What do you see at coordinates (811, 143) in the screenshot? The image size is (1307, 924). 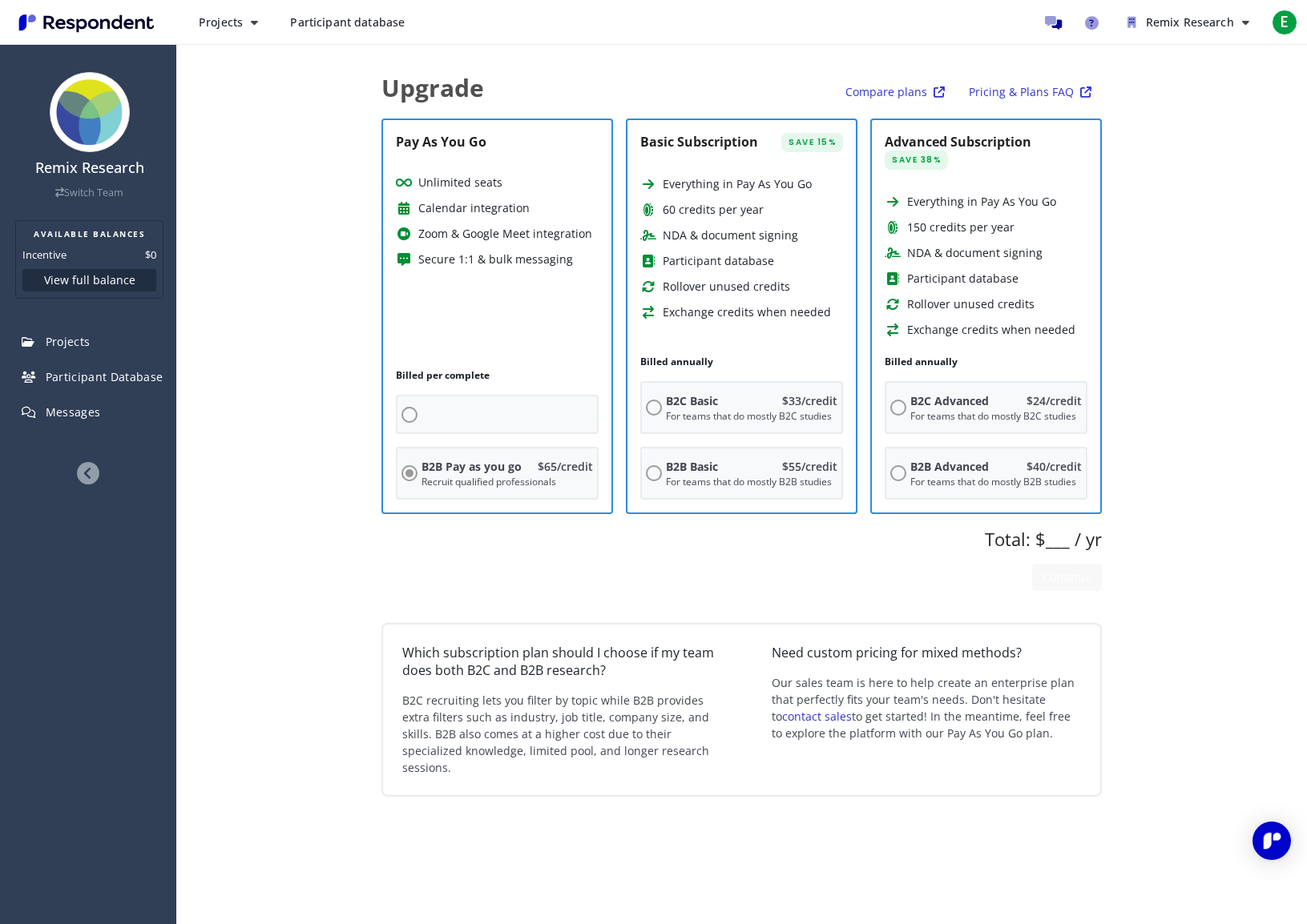 I see `span: Save 15%` at bounding box center [811, 143].